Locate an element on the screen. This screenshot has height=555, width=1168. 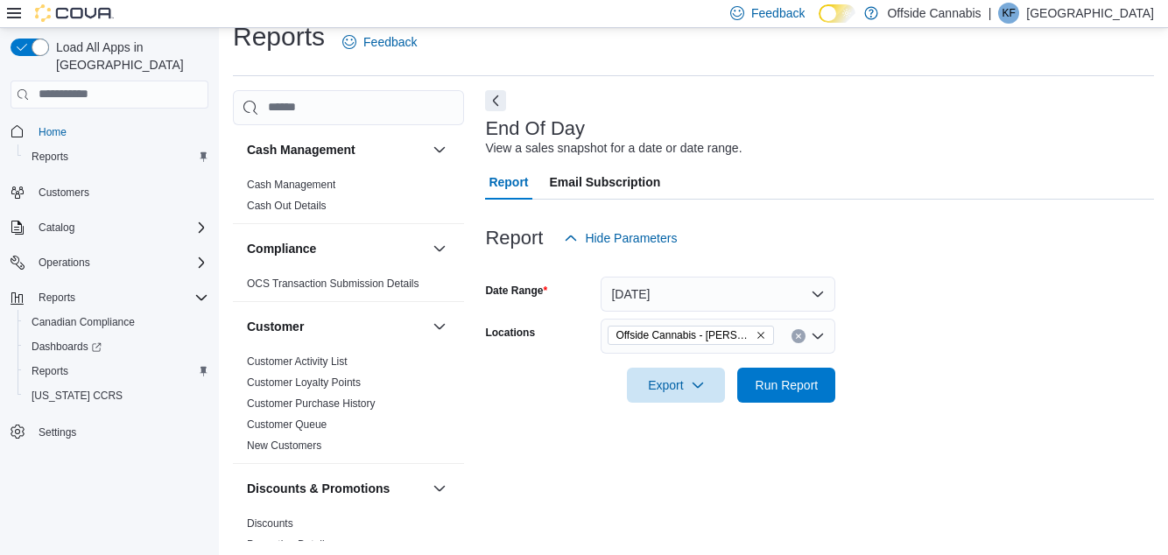
span: Customer Purchase History is located at coordinates (311, 404).